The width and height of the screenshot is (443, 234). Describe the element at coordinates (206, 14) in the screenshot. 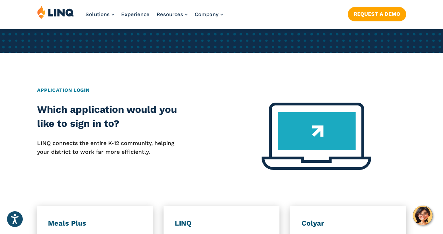

I see `span: Company` at that location.